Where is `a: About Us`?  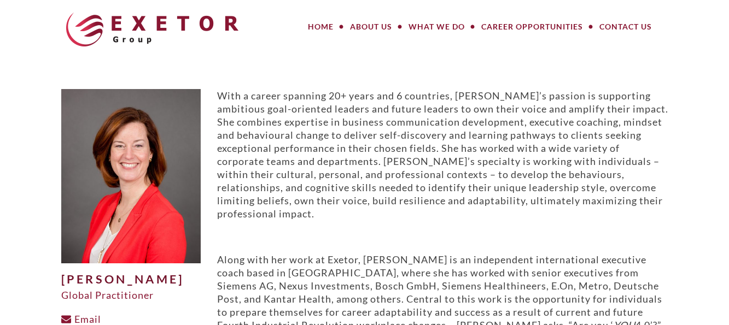 a: About Us is located at coordinates (371, 27).